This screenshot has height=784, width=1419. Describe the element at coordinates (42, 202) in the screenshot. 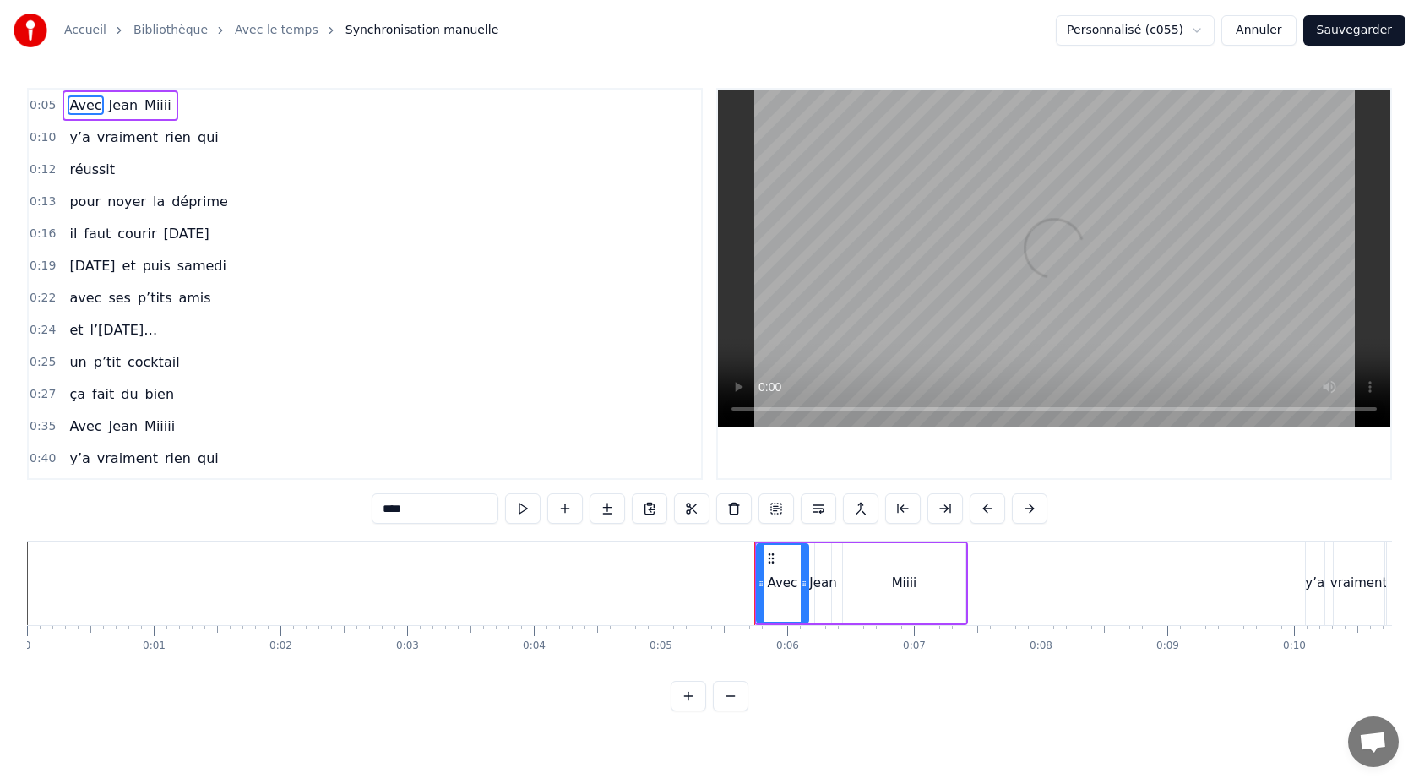

I see `span: 0:13` at that location.